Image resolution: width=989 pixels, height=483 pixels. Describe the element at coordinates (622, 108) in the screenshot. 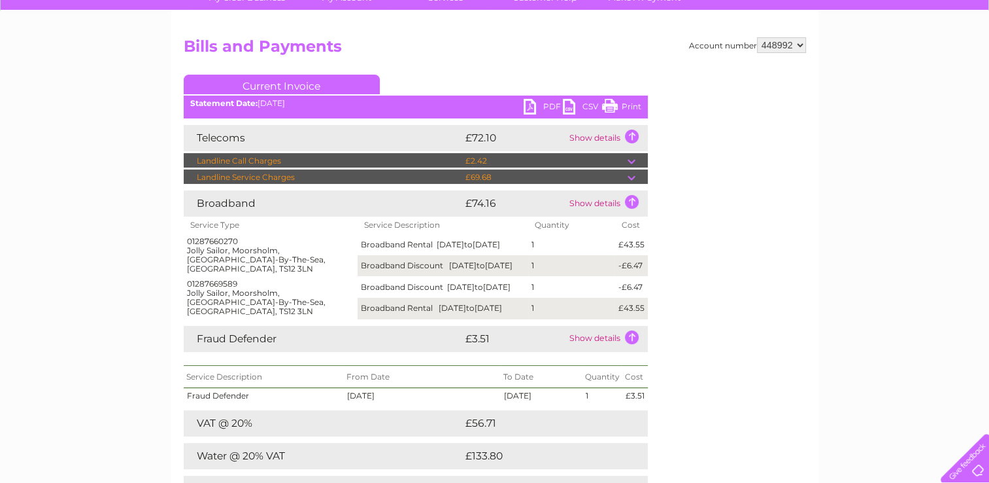

I see `a: Print` at that location.